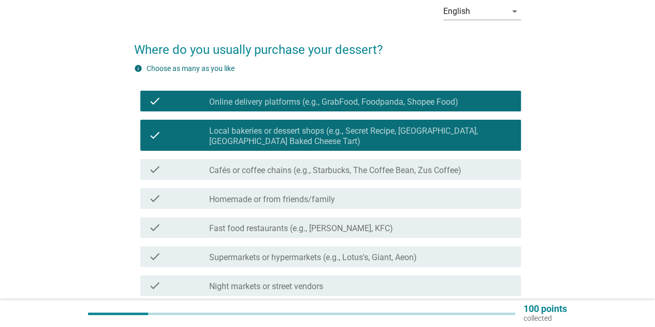 The image size is (655, 327). What do you see at coordinates (272, 199) in the screenshot?
I see `label: Homemade or from friends/family` at bounding box center [272, 199].